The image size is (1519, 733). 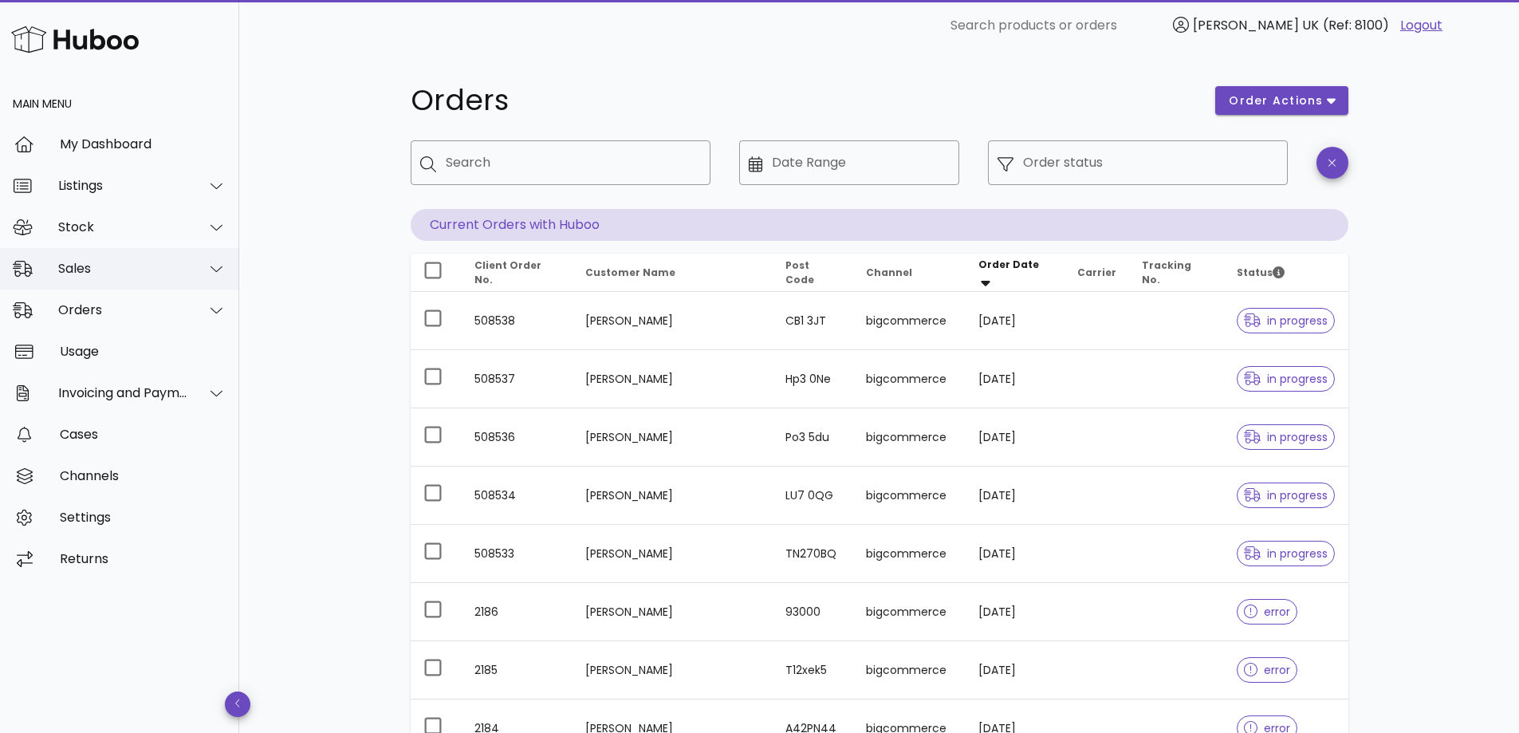 I want to click on div: Cases, so click(x=143, y=434).